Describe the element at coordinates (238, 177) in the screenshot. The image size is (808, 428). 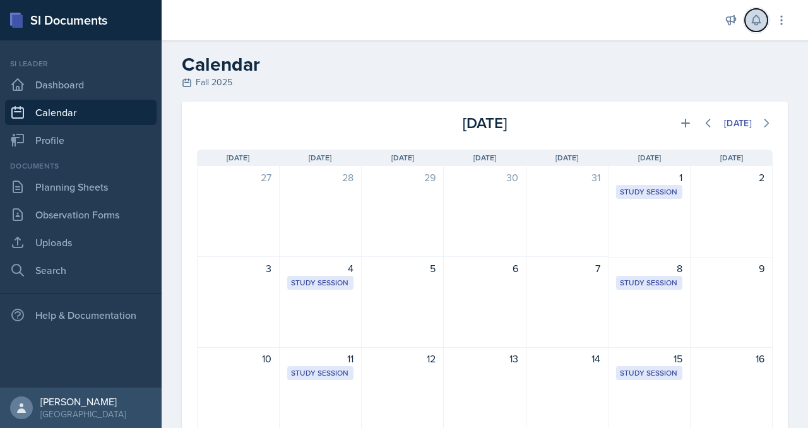
I see `div: 27` at that location.